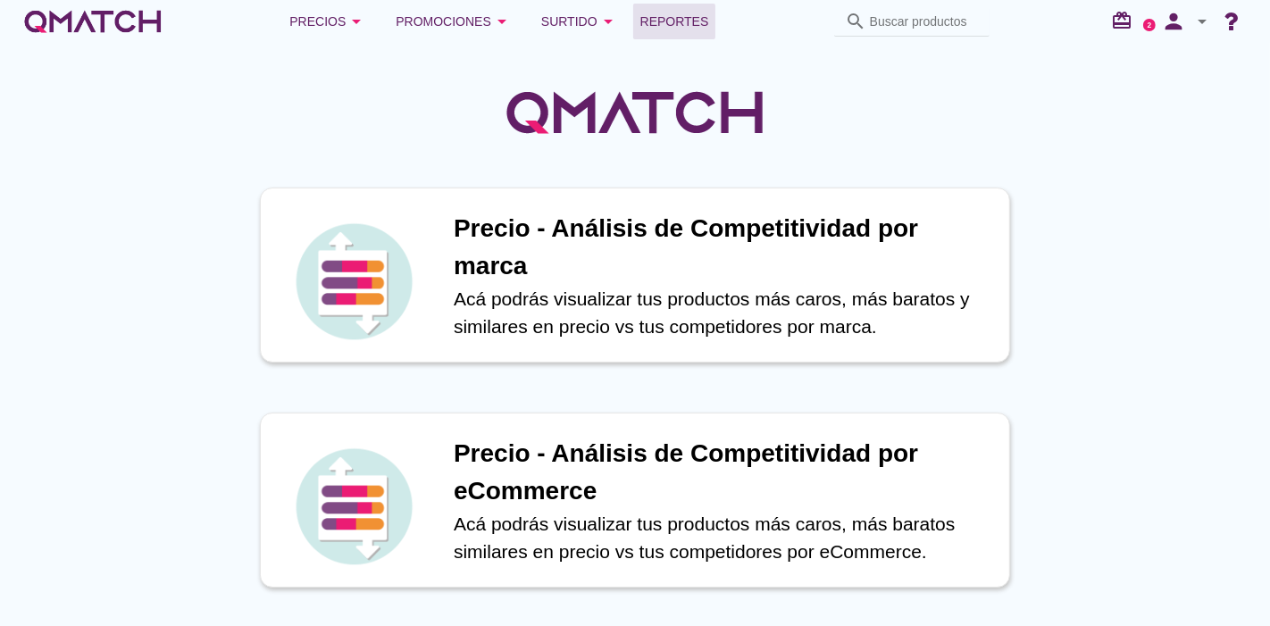 The height and width of the screenshot is (626, 1270). What do you see at coordinates (580, 21) in the screenshot?
I see `button: Surtido` at bounding box center [580, 21].